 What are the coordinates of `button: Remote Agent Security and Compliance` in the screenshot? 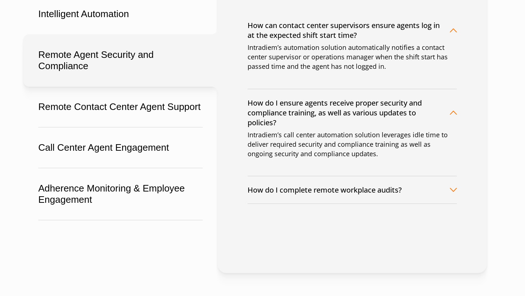 It's located at (120, 60).